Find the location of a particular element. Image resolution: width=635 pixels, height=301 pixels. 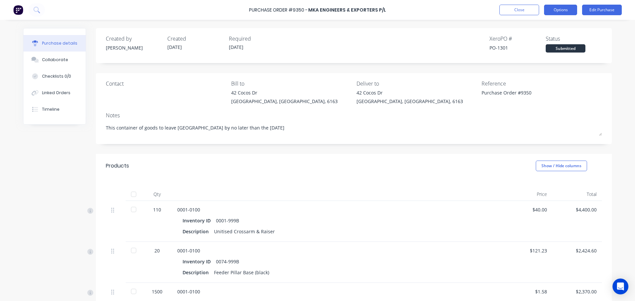

div: Purchase Order #9350 - is located at coordinates (278, 10).